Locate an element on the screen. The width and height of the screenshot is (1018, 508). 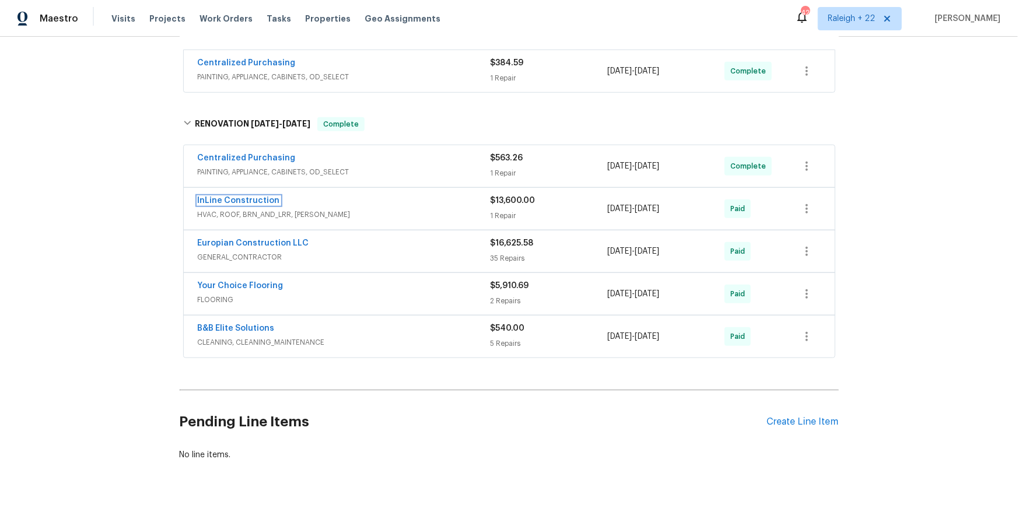
span: $540.00 is located at coordinates (508, 328).